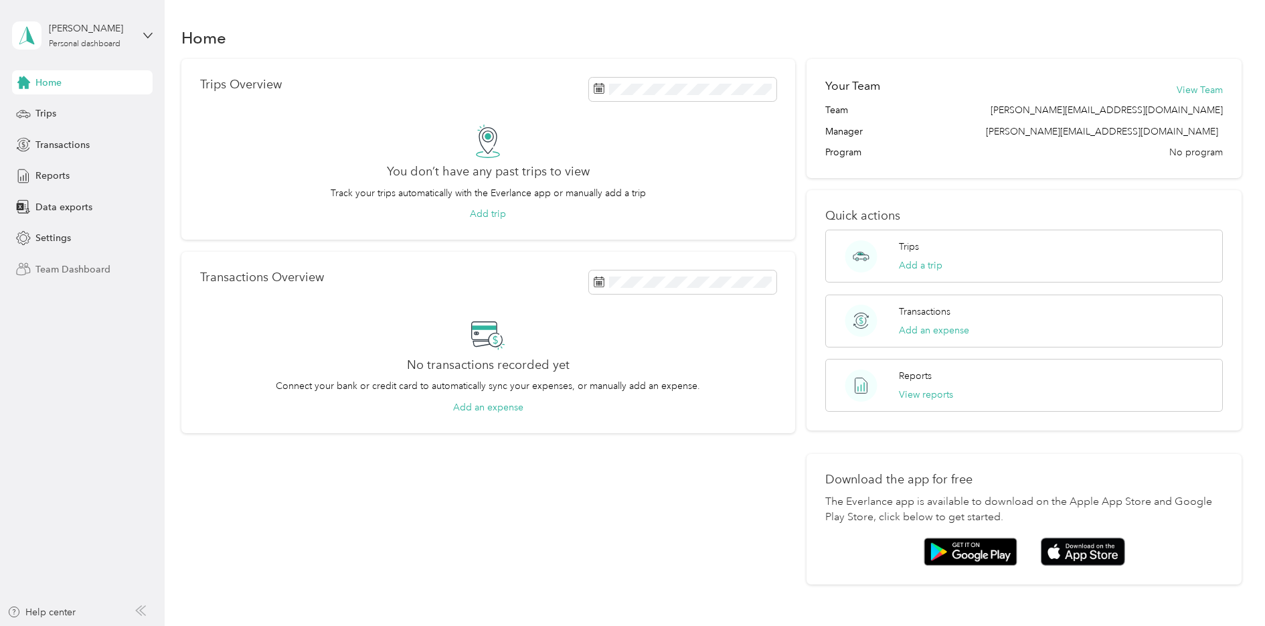 The width and height of the screenshot is (1265, 626). What do you see at coordinates (488, 365) in the screenshot?
I see `h2: No transactions recorded yet` at bounding box center [488, 365].